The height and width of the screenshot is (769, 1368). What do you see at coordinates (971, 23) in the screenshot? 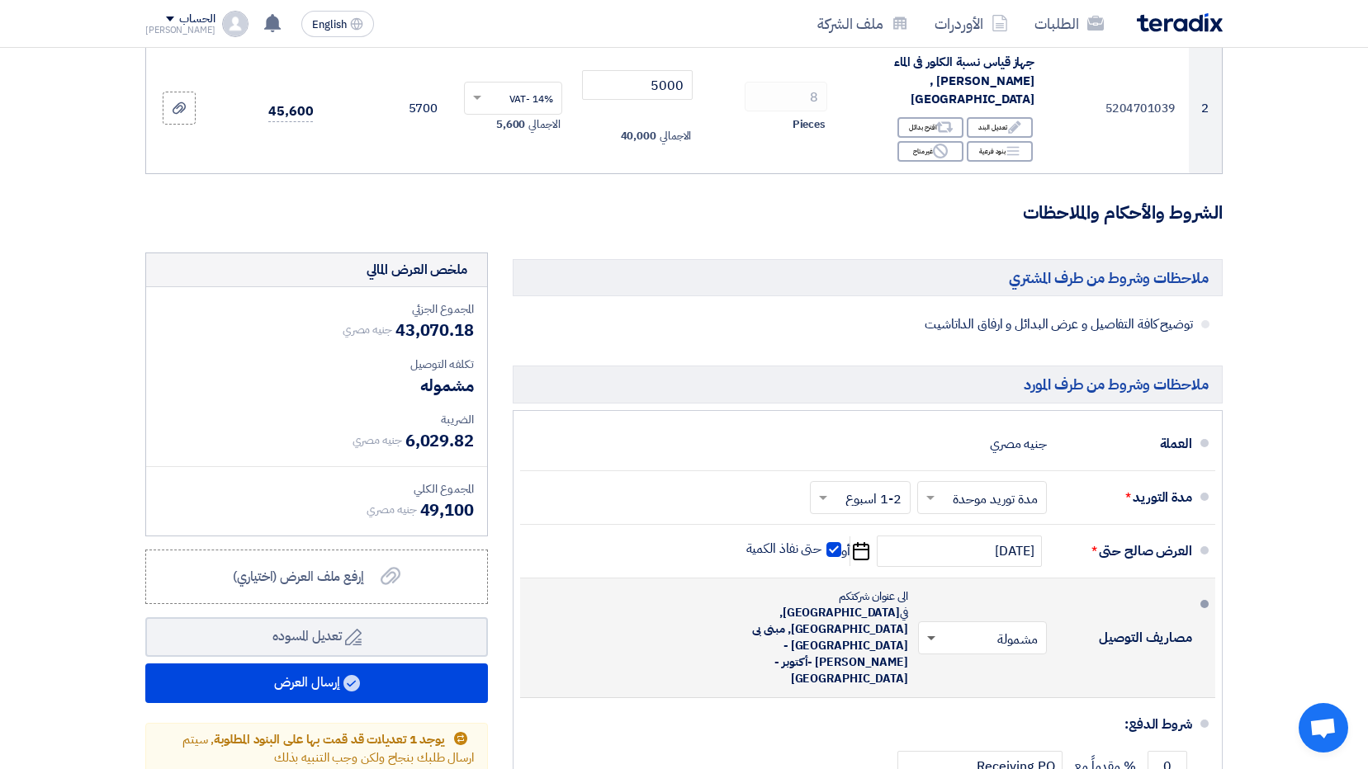
I see `a: الأوردرات` at bounding box center [971, 23].